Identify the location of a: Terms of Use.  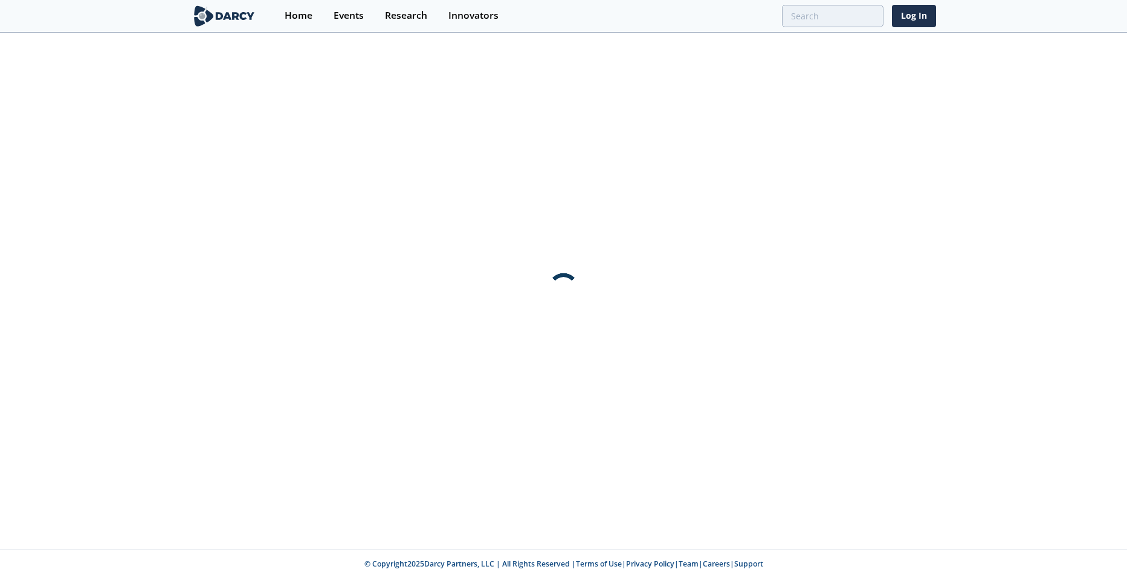
(599, 563).